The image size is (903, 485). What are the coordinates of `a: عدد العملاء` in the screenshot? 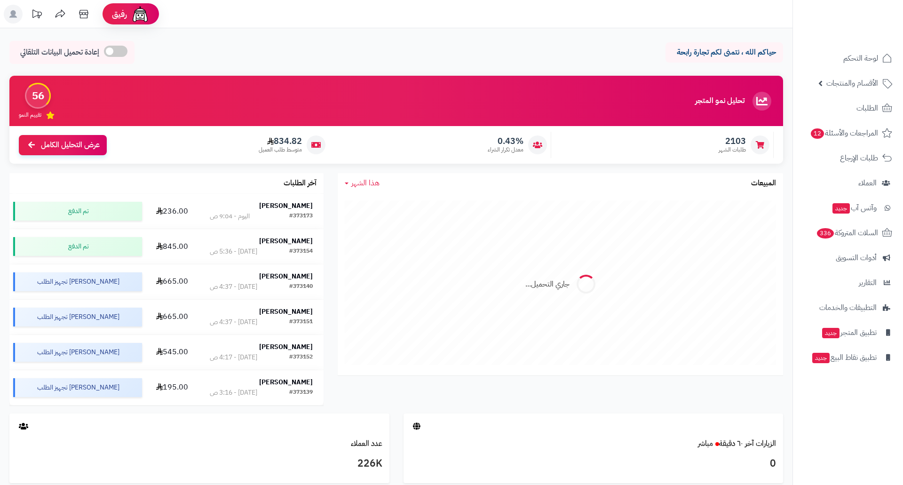 It's located at (367, 444).